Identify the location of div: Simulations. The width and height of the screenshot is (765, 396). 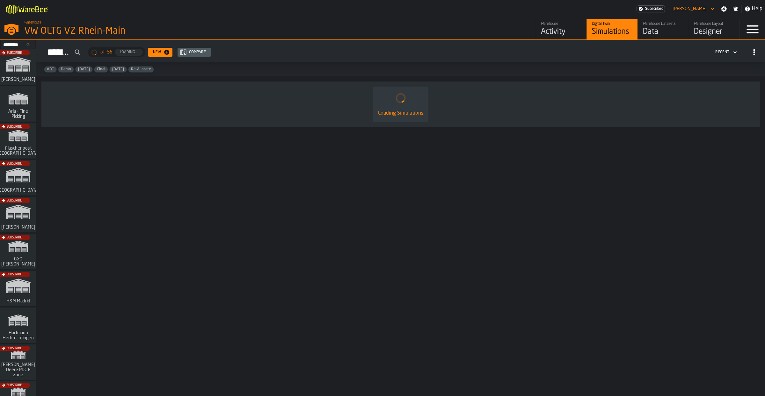
(612, 32).